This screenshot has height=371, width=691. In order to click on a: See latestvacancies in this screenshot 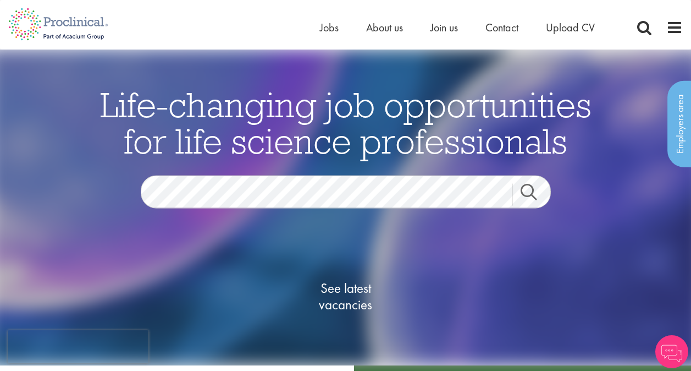, I will do `click(346, 296)`.